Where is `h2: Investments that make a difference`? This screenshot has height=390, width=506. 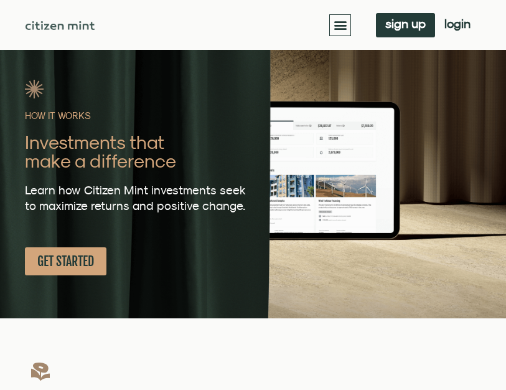
h2: Investments that make a difference is located at coordinates (135, 151).